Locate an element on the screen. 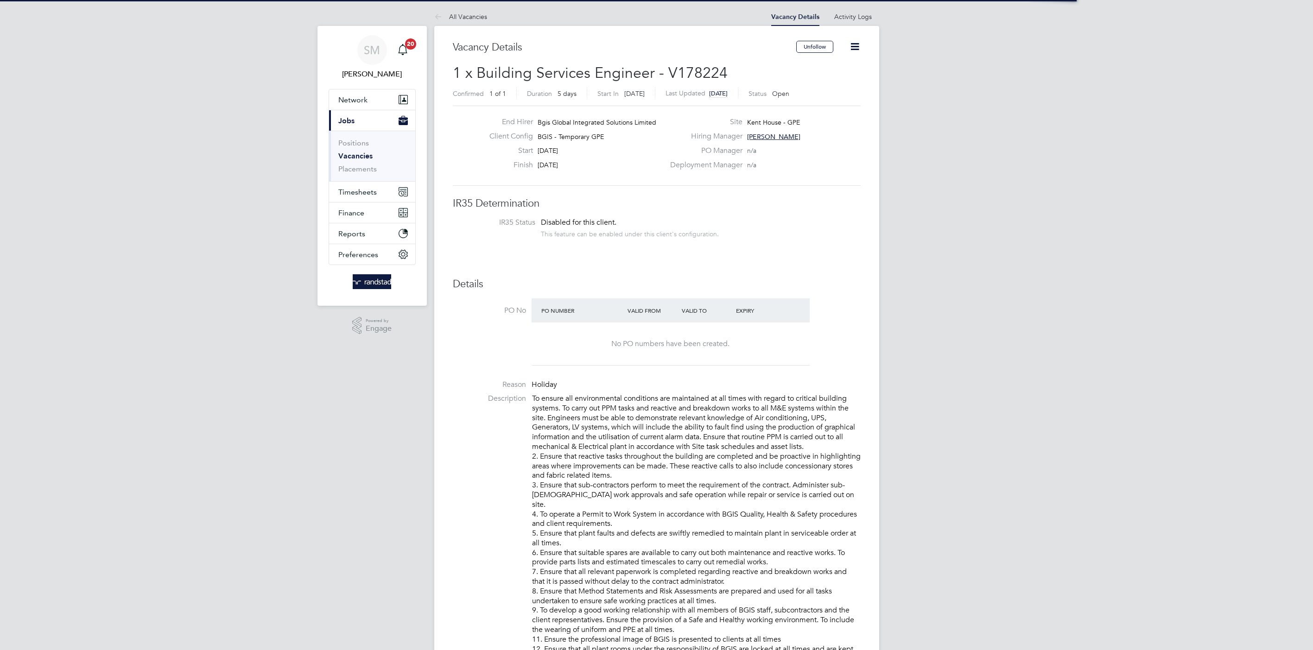 This screenshot has height=650, width=1313. span: Bgis Global Integrated Solutions Limited is located at coordinates (597, 122).